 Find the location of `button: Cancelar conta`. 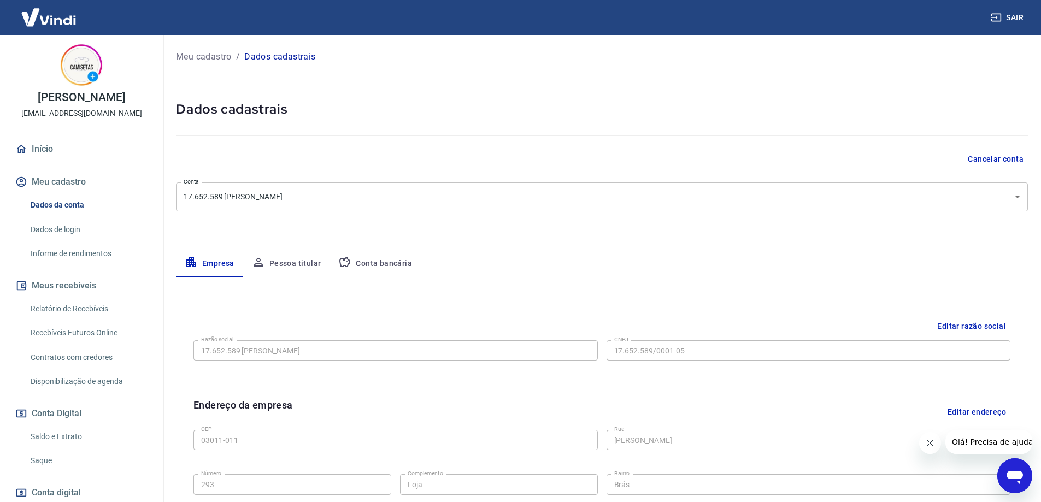

button: Cancelar conta is located at coordinates (996, 159).